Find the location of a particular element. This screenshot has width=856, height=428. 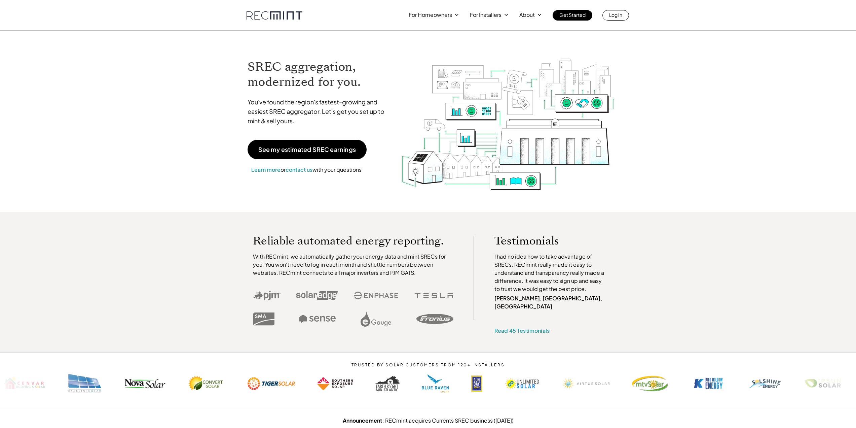

p: With RECmint, we automatically gather your energy data and mint SRECs for you. You won't need to ... is located at coordinates (353, 264).